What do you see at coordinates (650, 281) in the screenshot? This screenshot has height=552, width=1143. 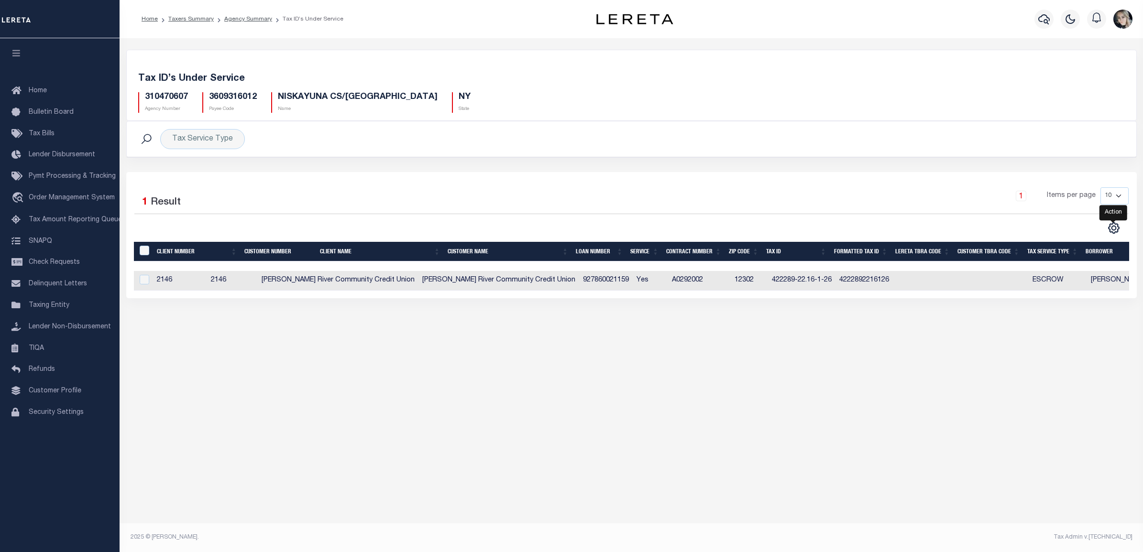 I see `td: Yes` at bounding box center [650, 281].